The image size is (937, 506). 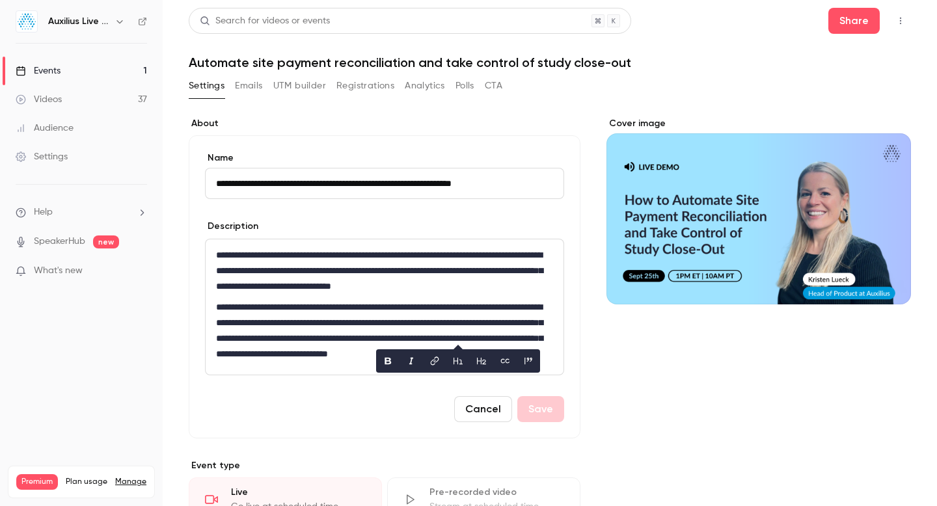 I want to click on img: Auxilius Live Sessions, so click(x=27, y=21).